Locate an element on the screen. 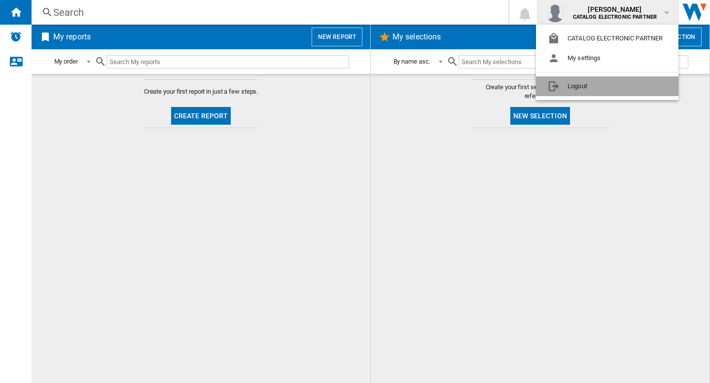  md-menu-item: CATALOG ELECTRONIC PARTNER is located at coordinates (607, 38).